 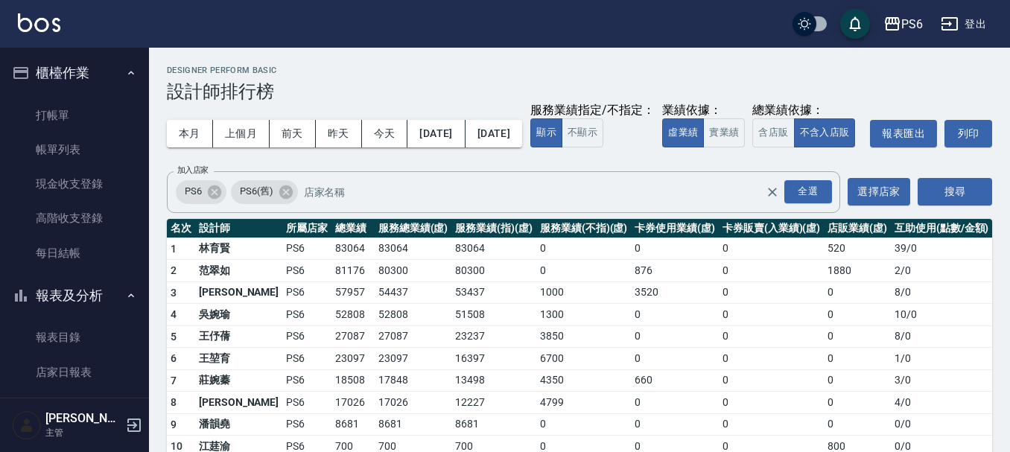 I want to click on a: 報表目錄, so click(x=75, y=338).